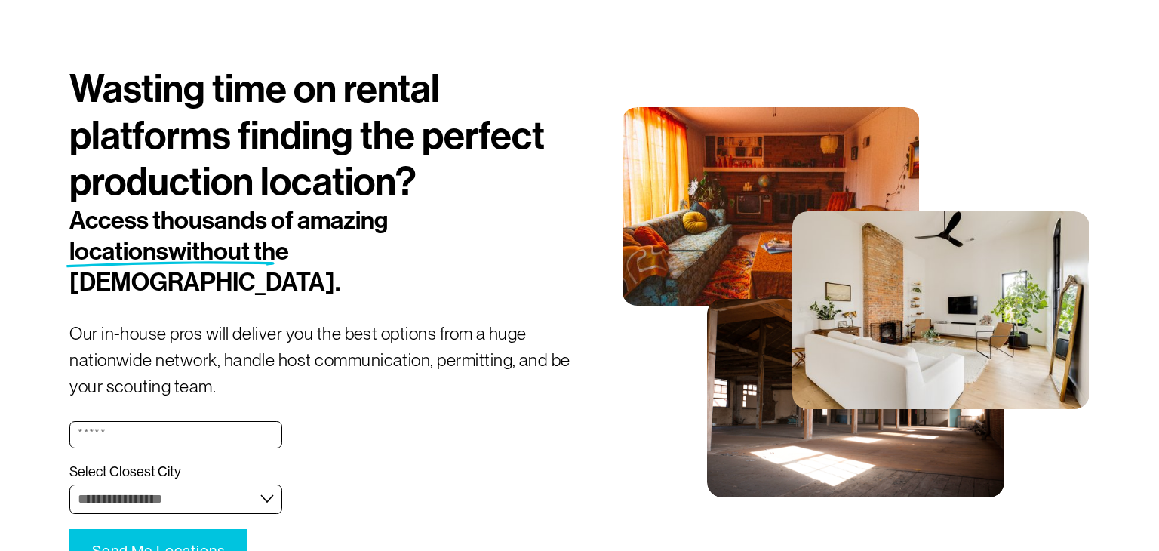 The width and height of the screenshot is (1159, 551). What do you see at coordinates (324, 361) in the screenshot?
I see `p: Our in-house pros will deliver you the best options from a huge nationwide network, handle host c...` at bounding box center [324, 361].